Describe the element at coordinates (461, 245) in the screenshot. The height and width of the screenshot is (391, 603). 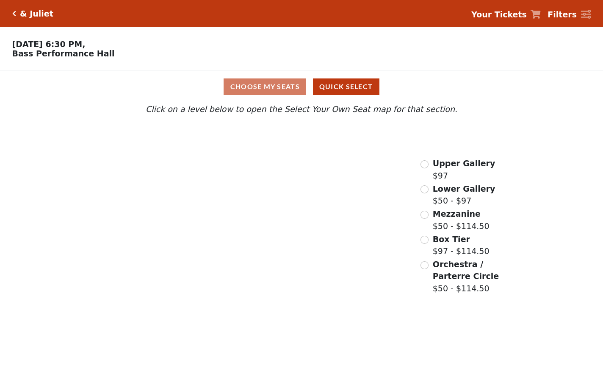
I see `label: $97 - $114.50` at that location.